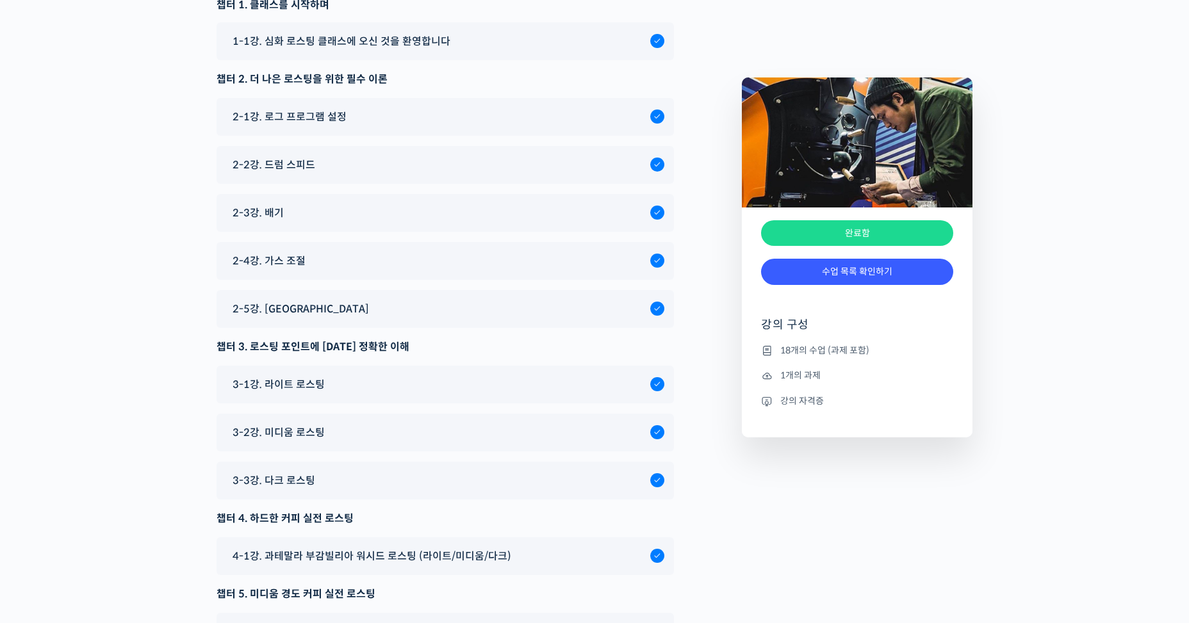  I want to click on a: 4-1강. 과테말라 부감빌리아 워시드 로스팅 (라이트/미디움/다크), so click(445, 556).